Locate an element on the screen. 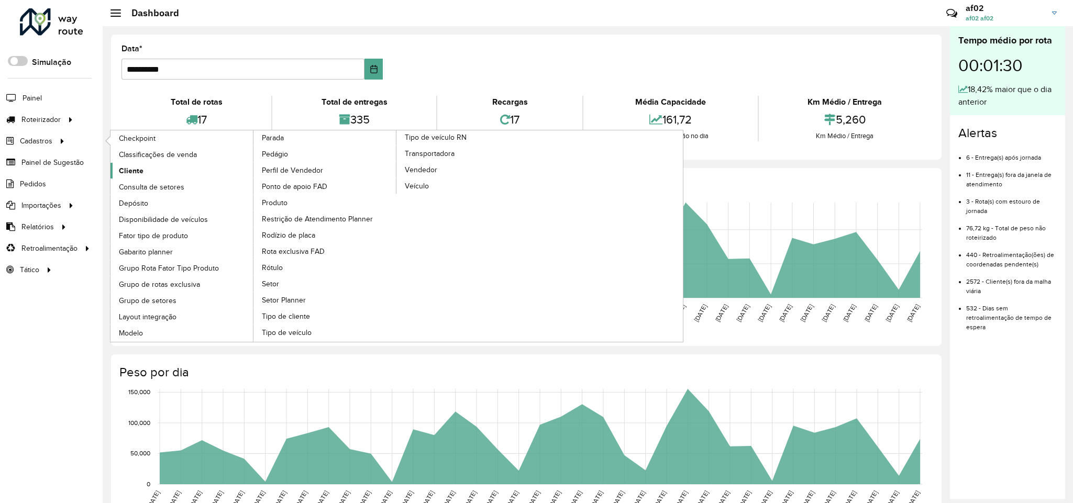 This screenshot has height=503, width=1073. a: Modelo is located at coordinates (182, 333).